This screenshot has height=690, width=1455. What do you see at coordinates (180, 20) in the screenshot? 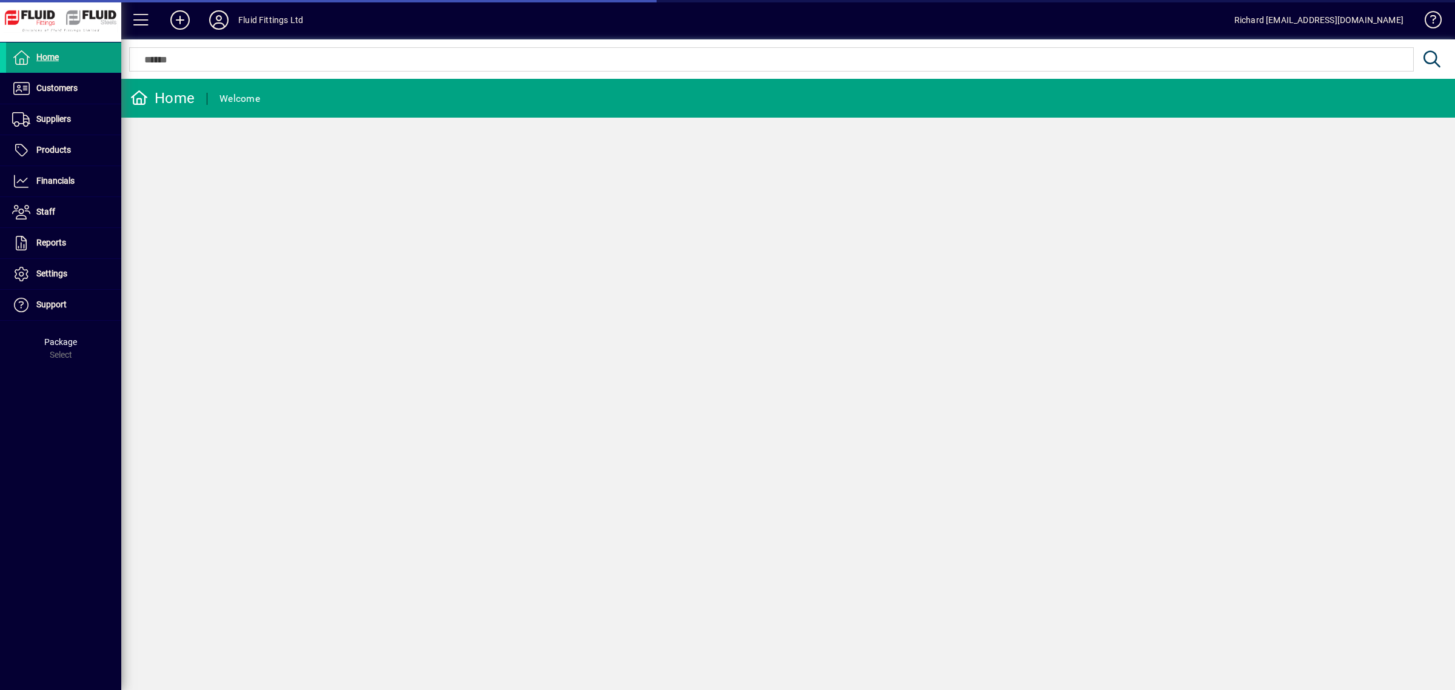
I see `button: Add` at bounding box center [180, 20].